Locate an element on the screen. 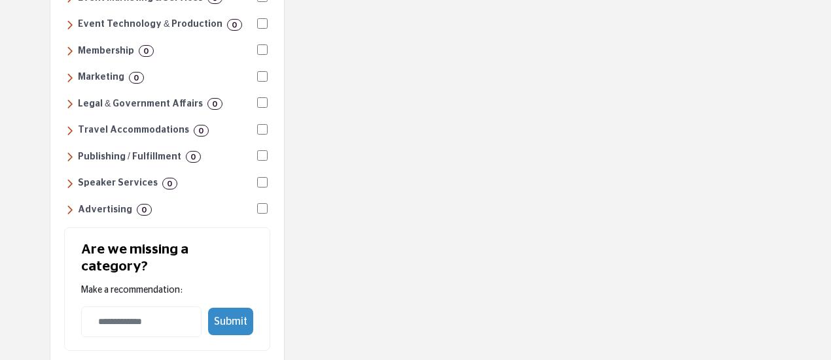 The width and height of the screenshot is (831, 360). h6: Legal services, advocacy, lobbying, and government relations to support organizations in navigati... is located at coordinates (140, 104).